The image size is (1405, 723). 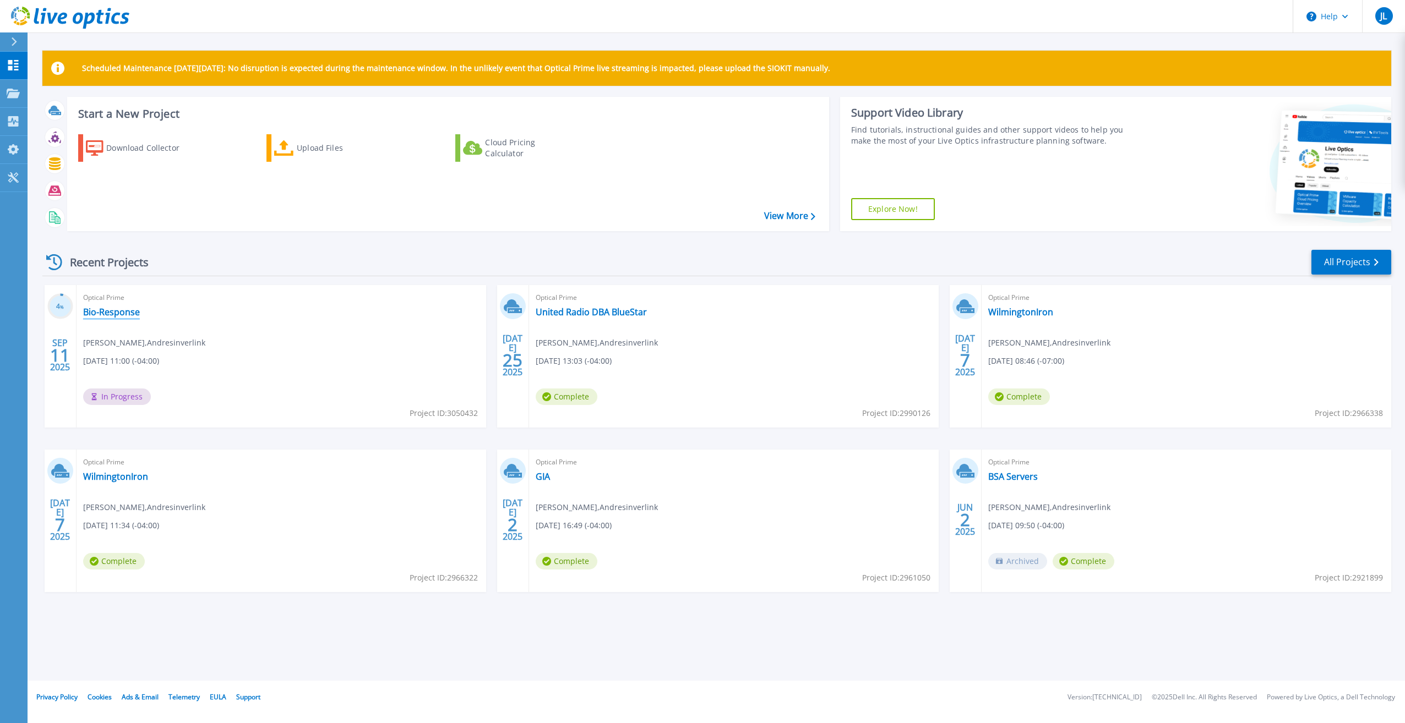 I want to click on span: Project ID: 3050432, so click(x=444, y=414).